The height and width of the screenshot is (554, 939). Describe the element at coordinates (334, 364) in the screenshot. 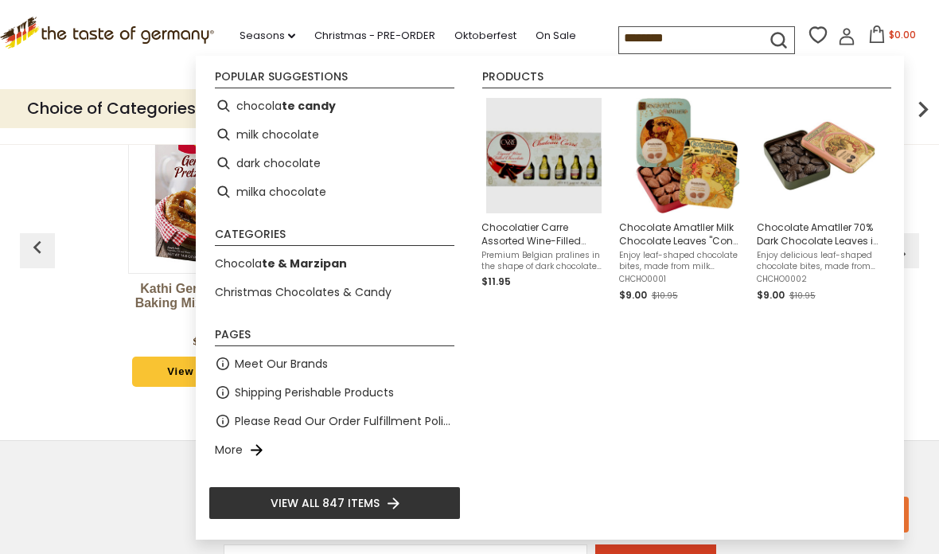

I see `li: Meet Our Brands` at that location.